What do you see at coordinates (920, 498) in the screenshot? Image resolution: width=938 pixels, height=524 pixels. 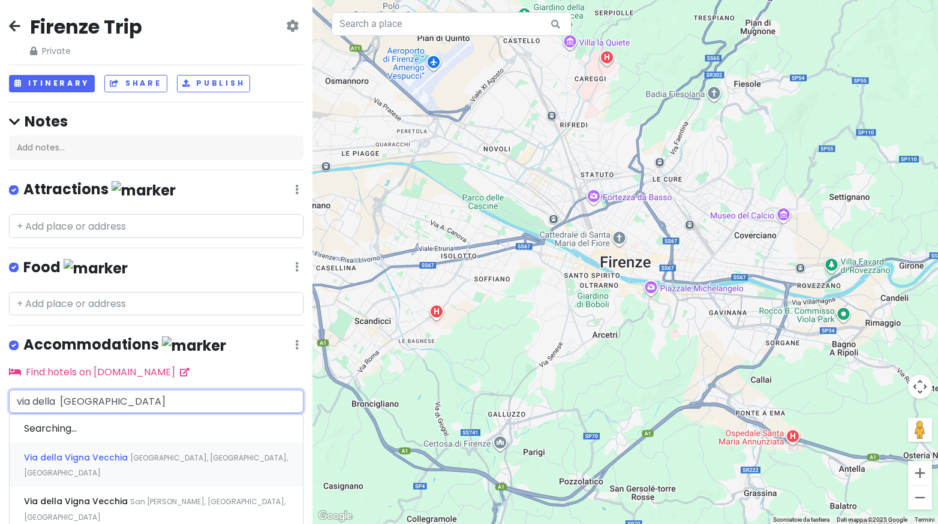 I see `button: Zoom indietro` at bounding box center [920, 498].